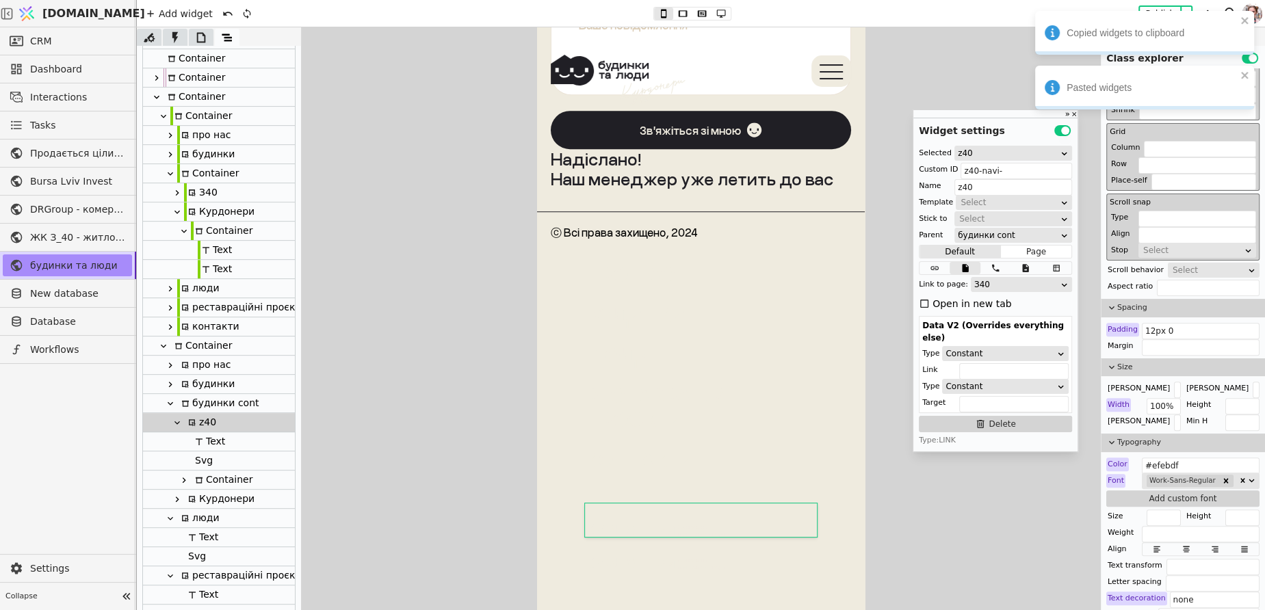 The width and height of the screenshot is (1265, 610). Describe the element at coordinates (1115, 517) in the screenshot. I see `div: Size` at that location.